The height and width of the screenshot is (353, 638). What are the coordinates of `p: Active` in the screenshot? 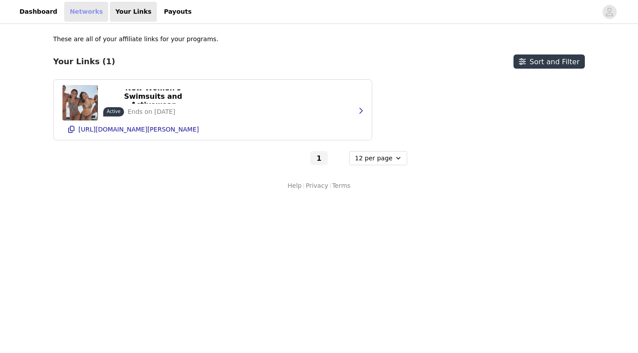 It's located at (113, 111).